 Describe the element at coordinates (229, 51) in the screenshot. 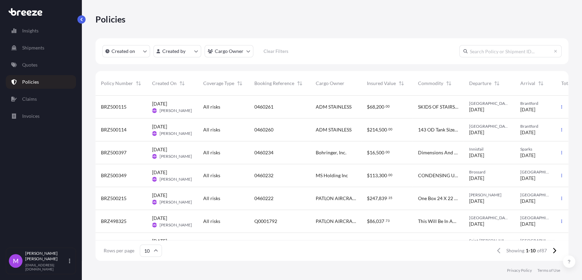

I see `p: Cargo Owner` at that location.